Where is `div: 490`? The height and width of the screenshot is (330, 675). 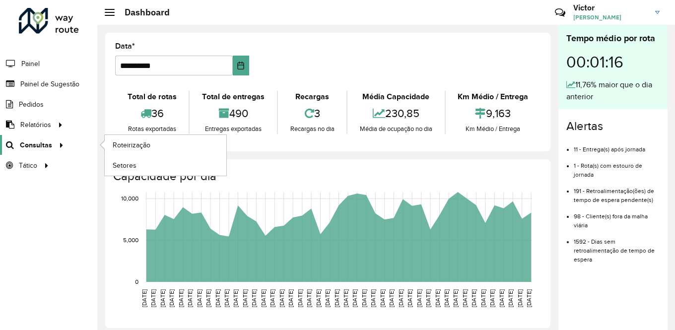
div: 490 is located at coordinates (233, 113).